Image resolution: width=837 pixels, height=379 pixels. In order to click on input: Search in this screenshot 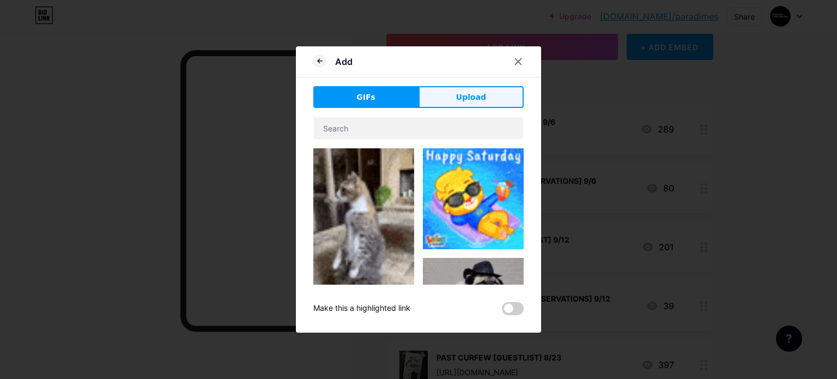, I will do `click(419, 128)`.